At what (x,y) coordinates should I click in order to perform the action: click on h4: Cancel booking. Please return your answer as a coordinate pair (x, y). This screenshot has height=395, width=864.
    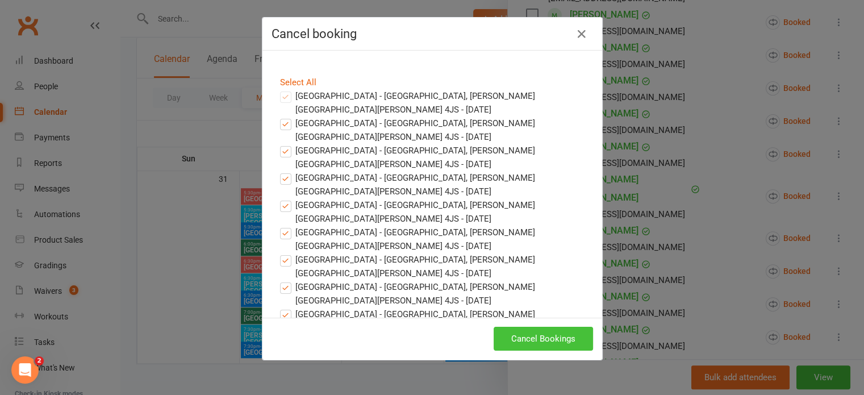
    Looking at the image, I should click on (432, 34).